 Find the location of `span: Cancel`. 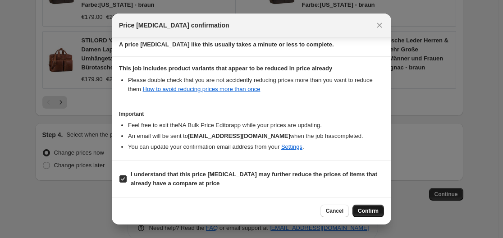

span: Cancel is located at coordinates (334, 211).